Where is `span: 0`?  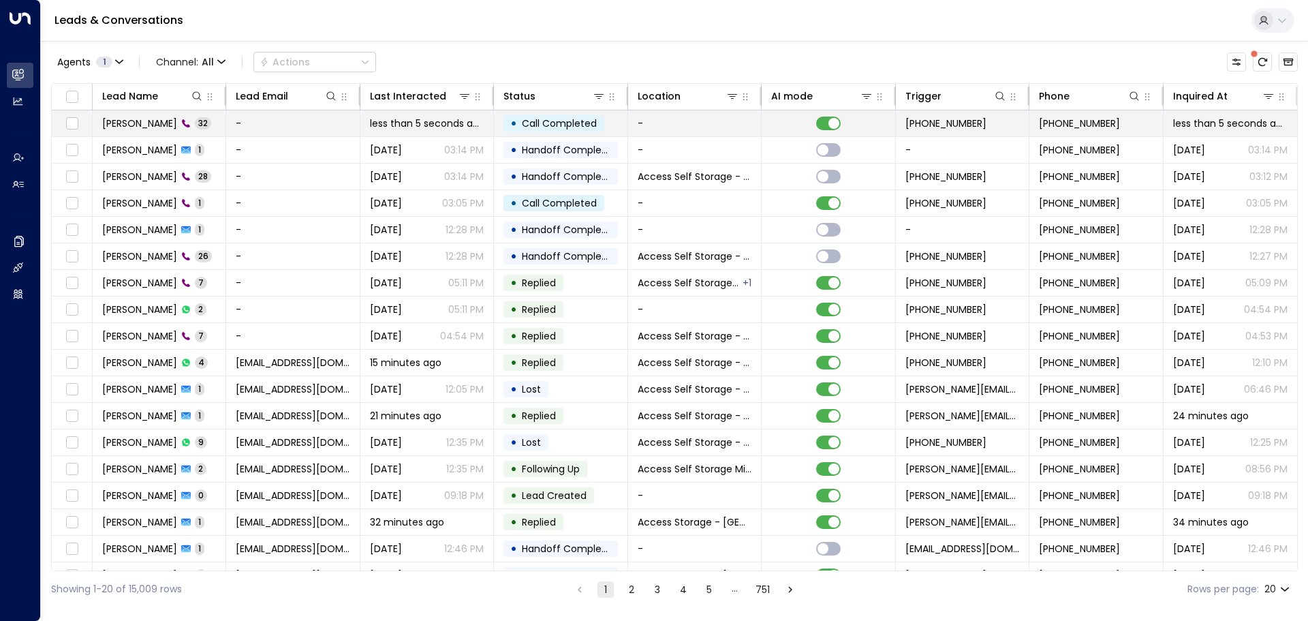
span: 0 is located at coordinates (201, 495).